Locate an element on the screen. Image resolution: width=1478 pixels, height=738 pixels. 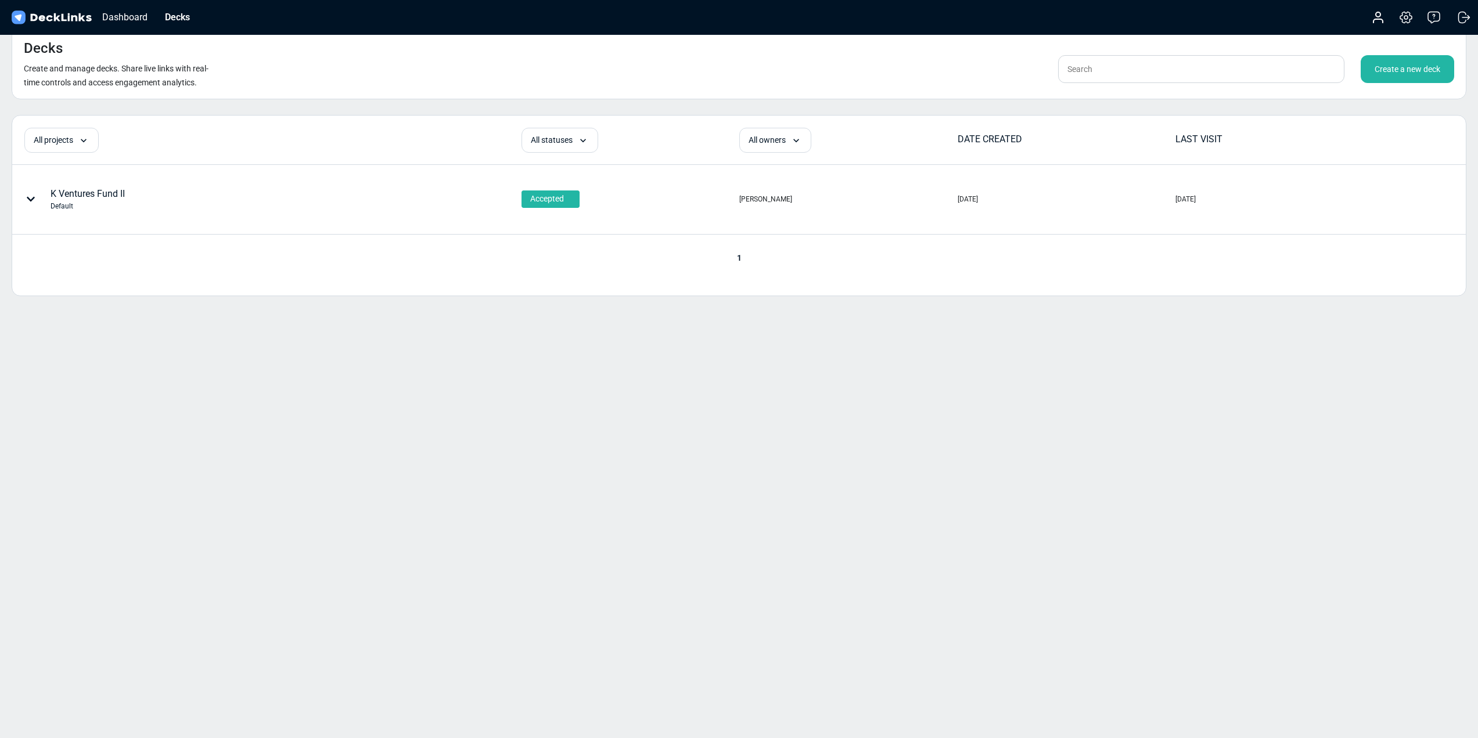
h4: Decks is located at coordinates (43, 48).